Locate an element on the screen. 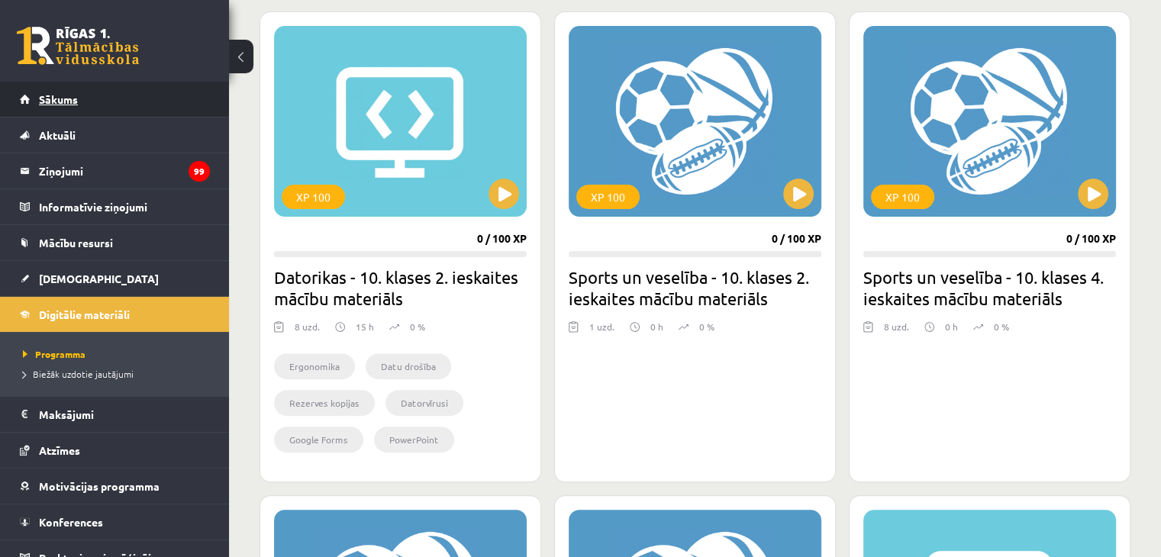 Image resolution: width=1161 pixels, height=557 pixels. span: Biežāk uzdotie jautājumi is located at coordinates (78, 374).